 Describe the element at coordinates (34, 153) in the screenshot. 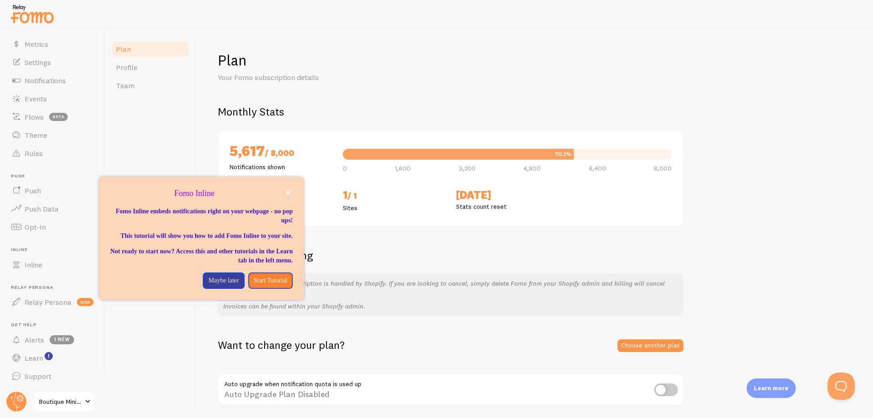

I see `span: Rules` at that location.